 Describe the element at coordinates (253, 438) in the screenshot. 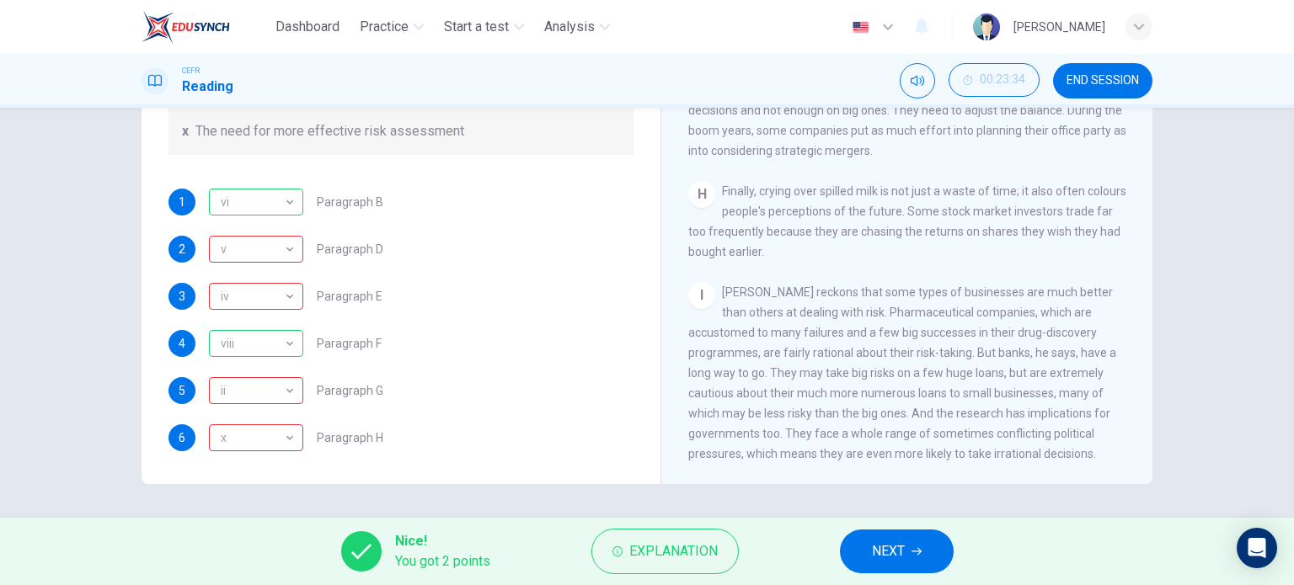

I see `div: x` at that location.